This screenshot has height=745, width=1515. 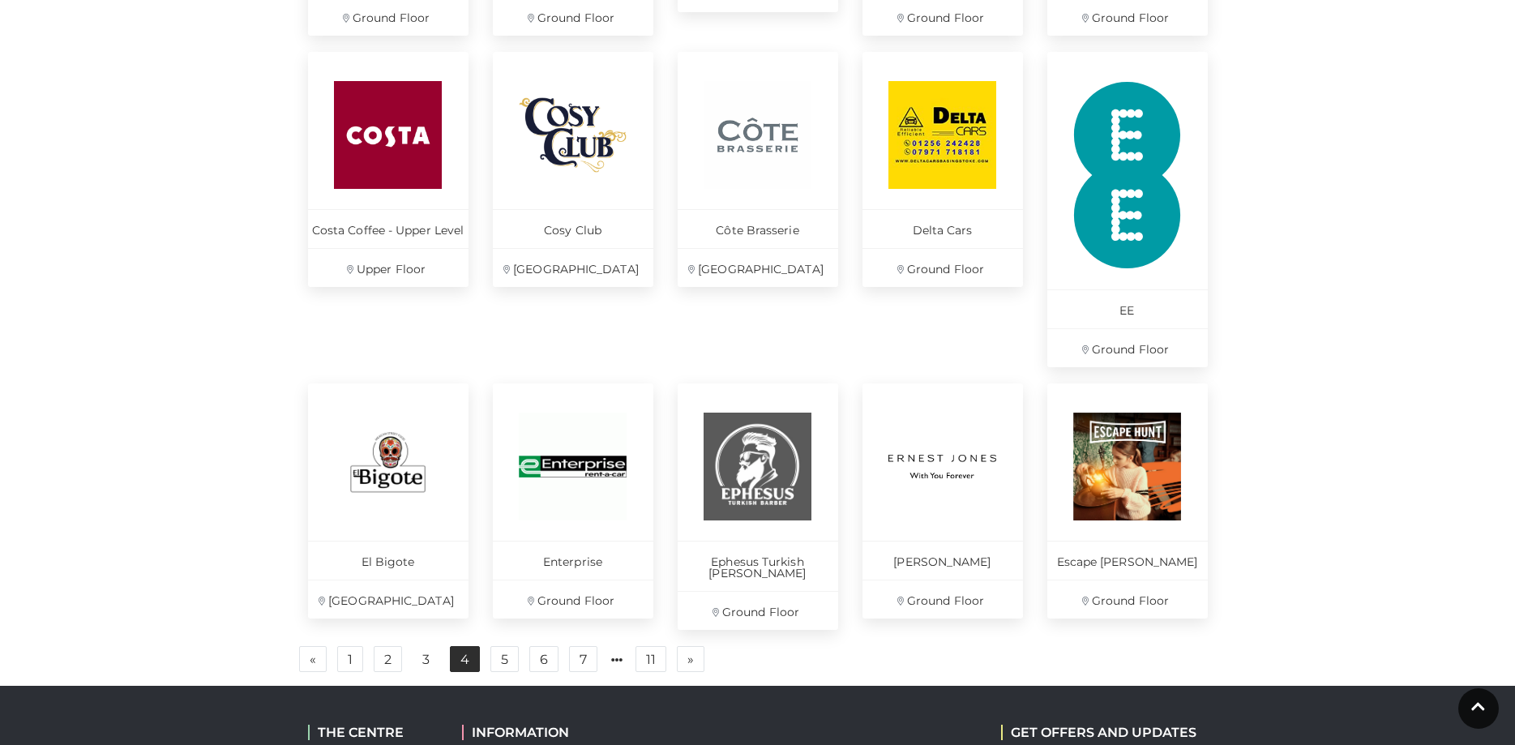 I want to click on a: 4, so click(x=464, y=659).